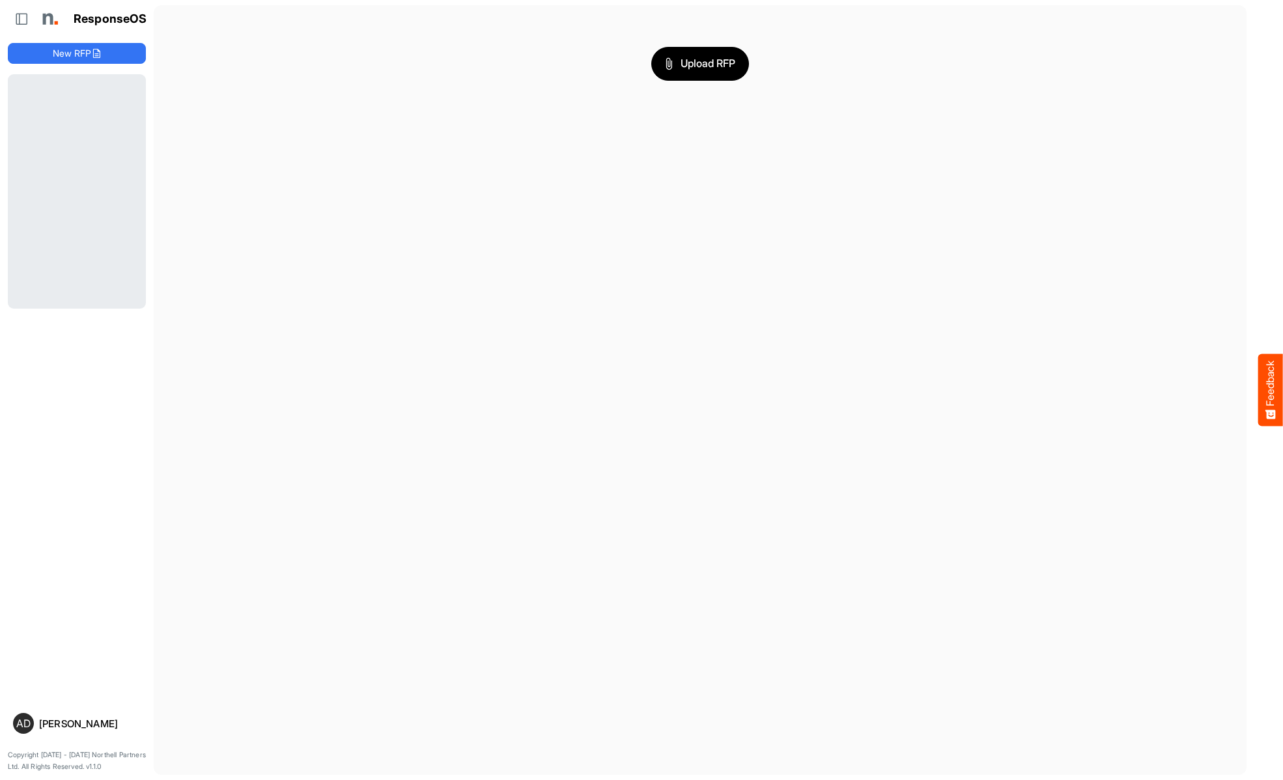 This screenshot has height=780, width=1283. Describe the element at coordinates (700, 64) in the screenshot. I see `span: Upload RFP` at that location.